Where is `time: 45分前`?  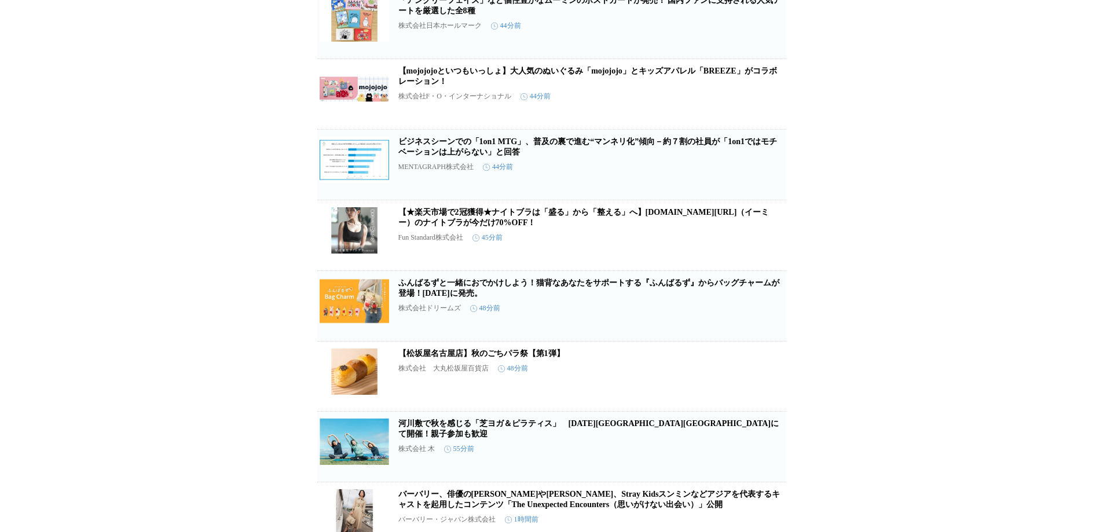 time: 45分前 is located at coordinates (487, 237).